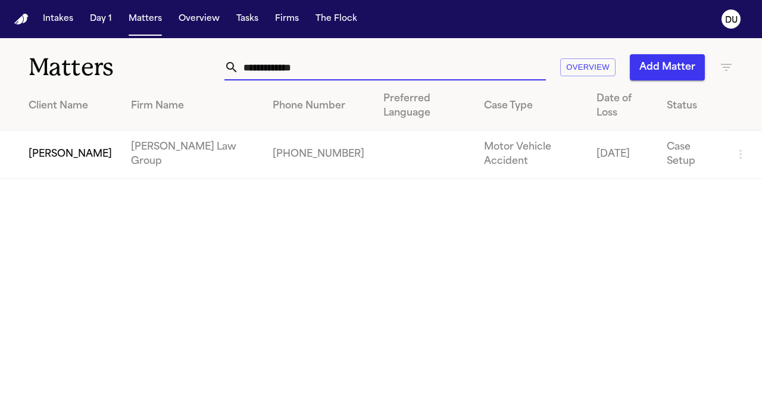 The height and width of the screenshot is (410, 762). Describe the element at coordinates (21, 19) in the screenshot. I see `a: Home` at that location.